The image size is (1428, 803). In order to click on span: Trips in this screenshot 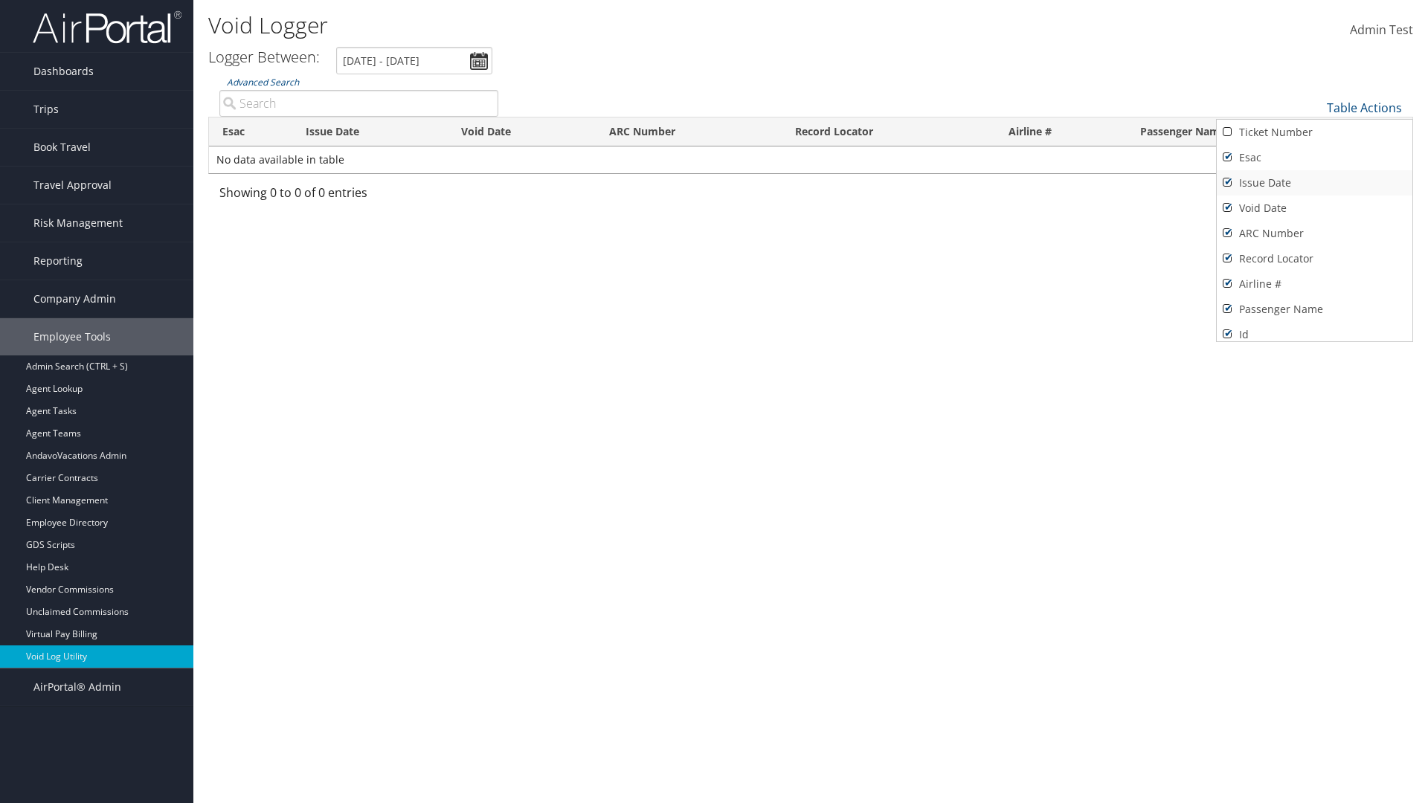, I will do `click(46, 109)`.